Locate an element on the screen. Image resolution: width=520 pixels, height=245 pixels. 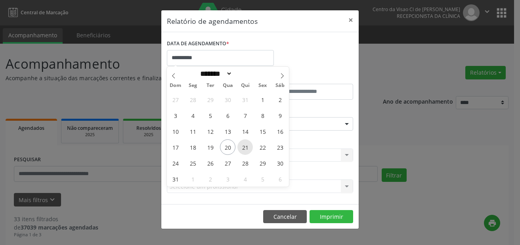
span: Ter is located at coordinates (211, 85).